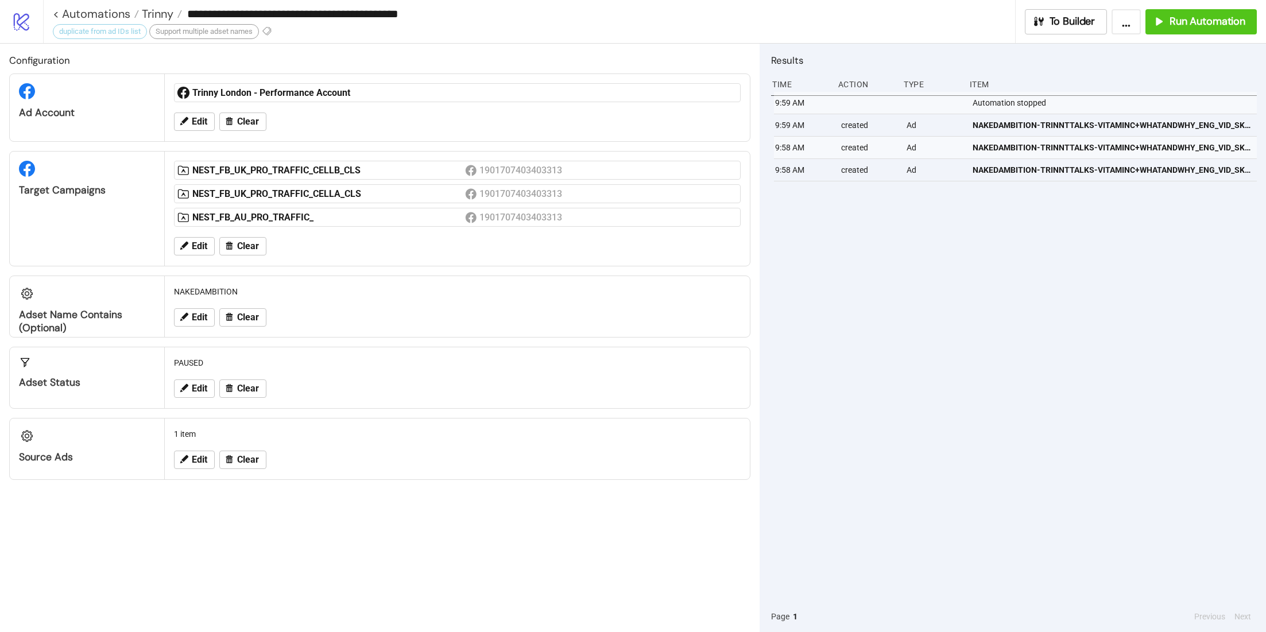 This screenshot has height=632, width=1266. What do you see at coordinates (457, 363) in the screenshot?
I see `div: PAUSED` at bounding box center [457, 363].